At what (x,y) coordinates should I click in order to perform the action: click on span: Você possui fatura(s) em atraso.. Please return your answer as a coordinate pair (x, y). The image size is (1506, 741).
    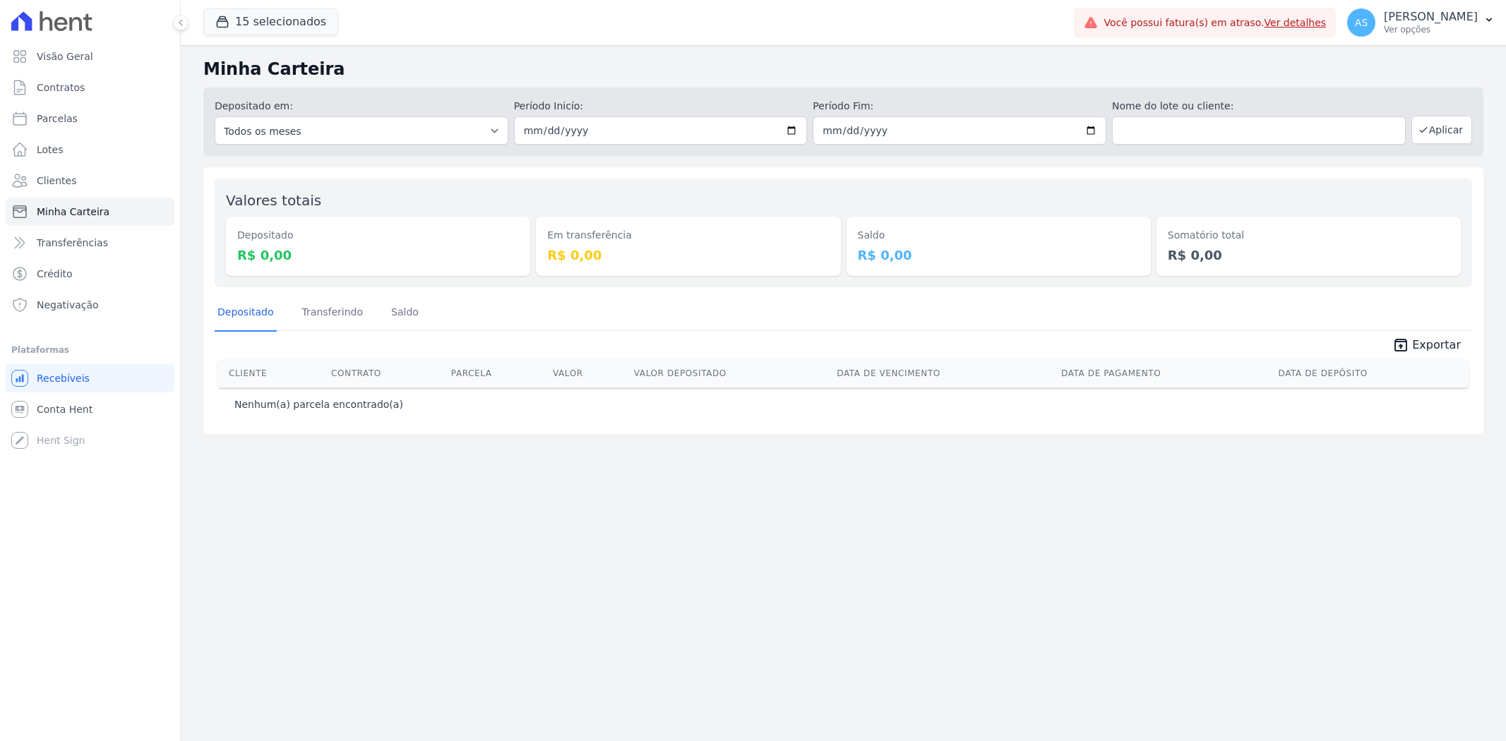
    Looking at the image, I should click on (1214, 23).